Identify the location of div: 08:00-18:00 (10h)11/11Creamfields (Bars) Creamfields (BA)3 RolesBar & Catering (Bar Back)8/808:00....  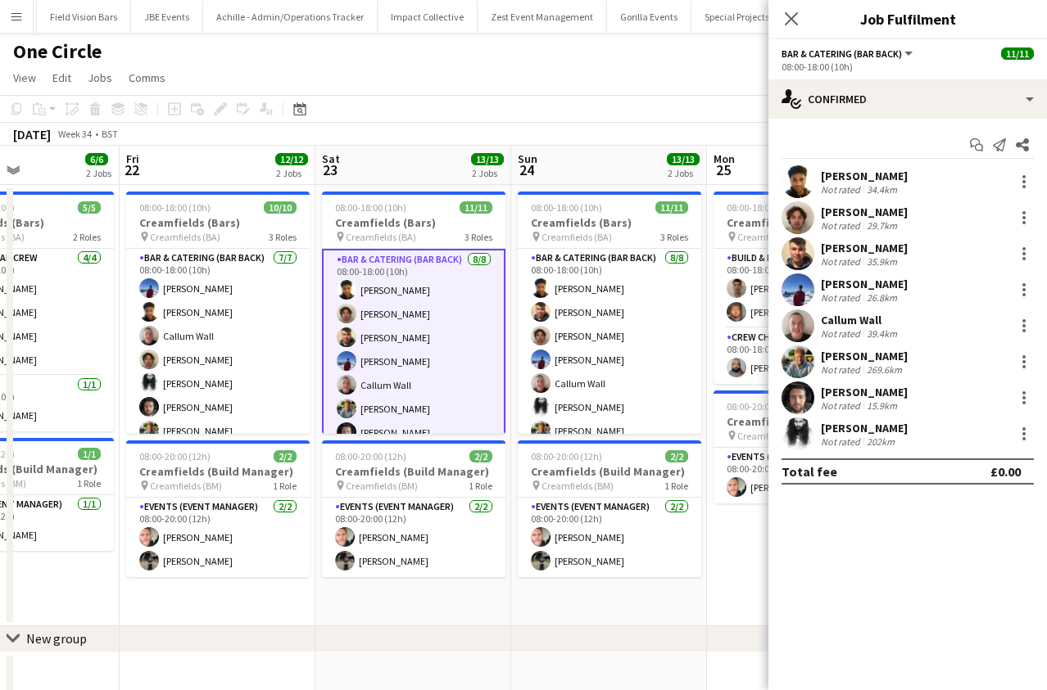
(609, 313).